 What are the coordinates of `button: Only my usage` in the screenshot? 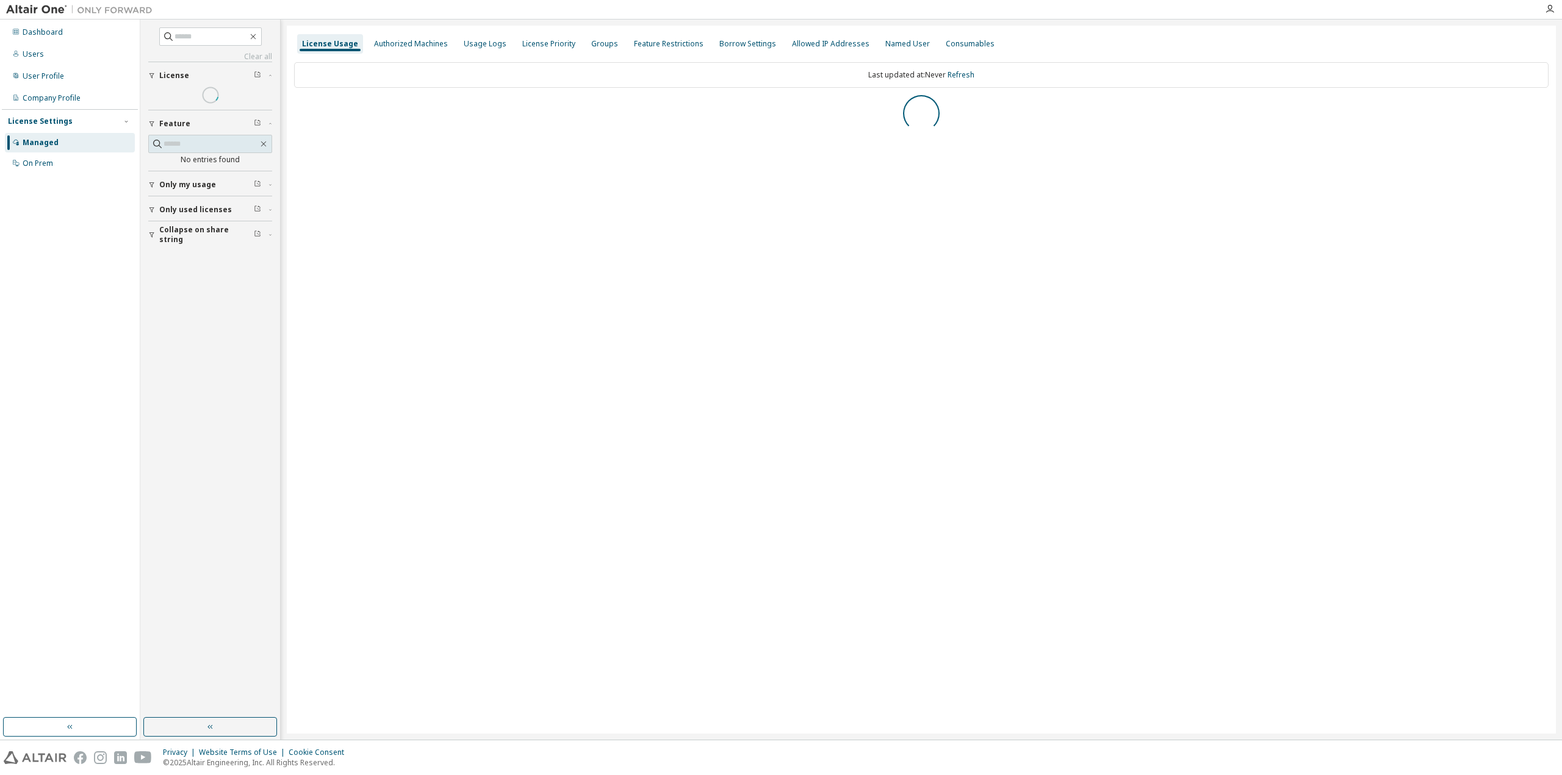 It's located at (210, 185).